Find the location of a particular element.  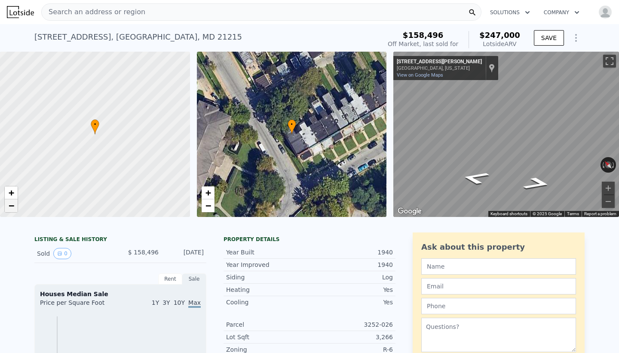

div: Sold is located at coordinates (75, 253).